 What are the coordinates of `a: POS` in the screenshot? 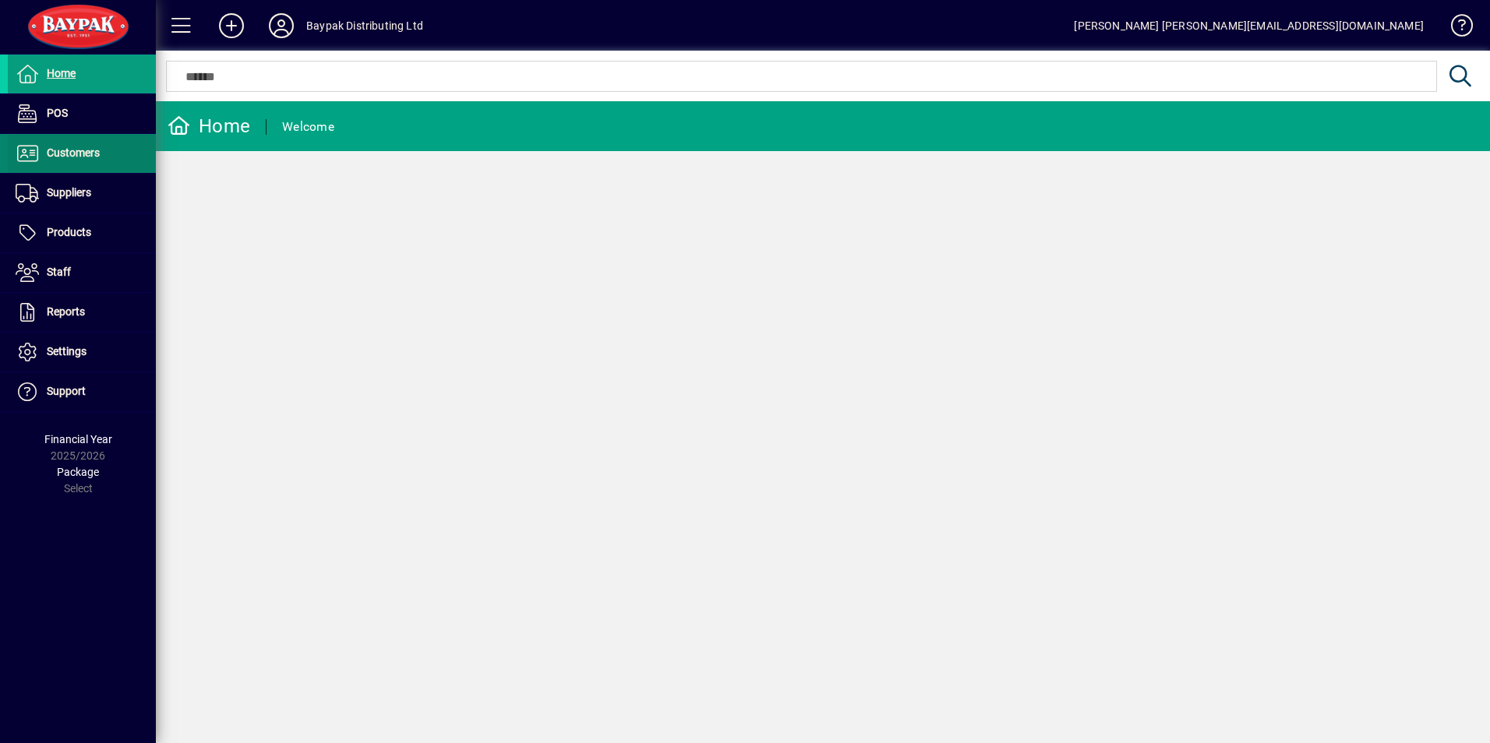 It's located at (82, 114).